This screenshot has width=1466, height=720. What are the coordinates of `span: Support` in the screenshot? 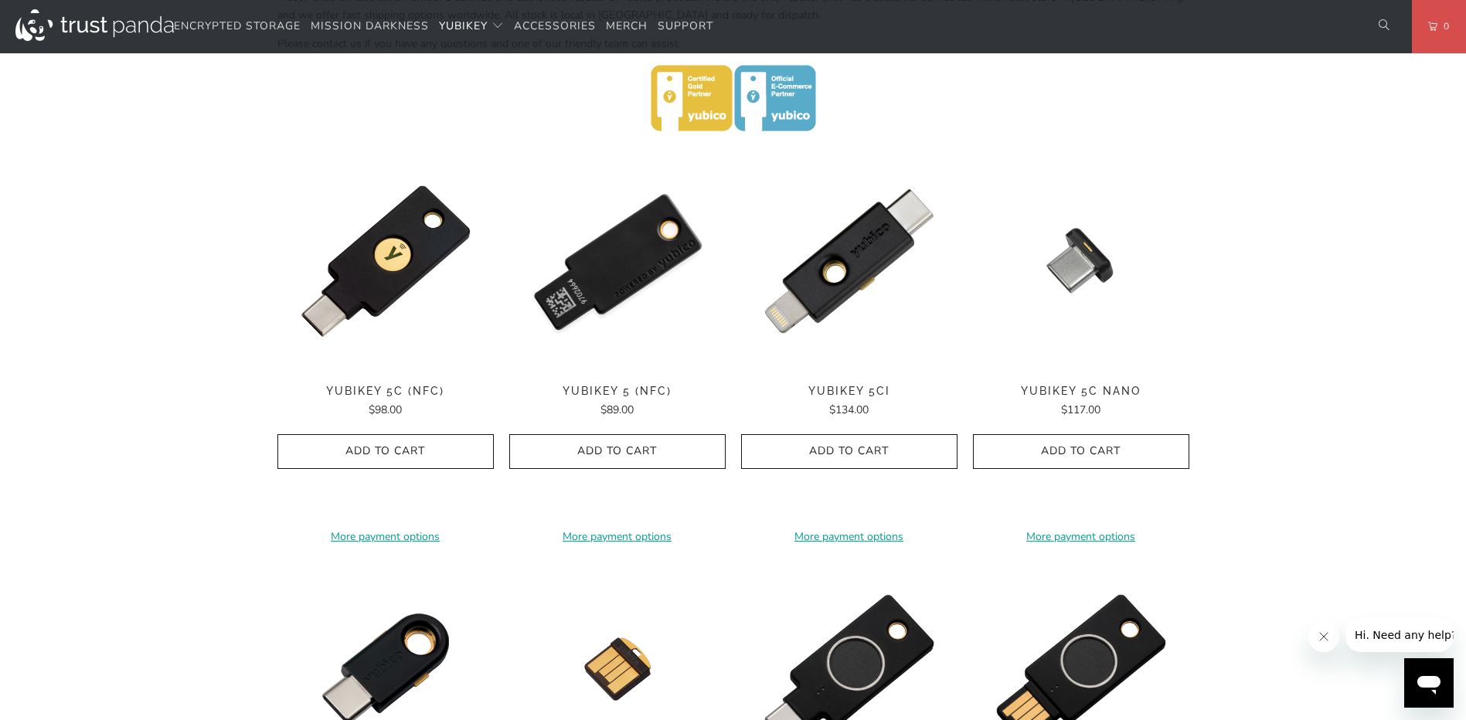 It's located at (686, 26).